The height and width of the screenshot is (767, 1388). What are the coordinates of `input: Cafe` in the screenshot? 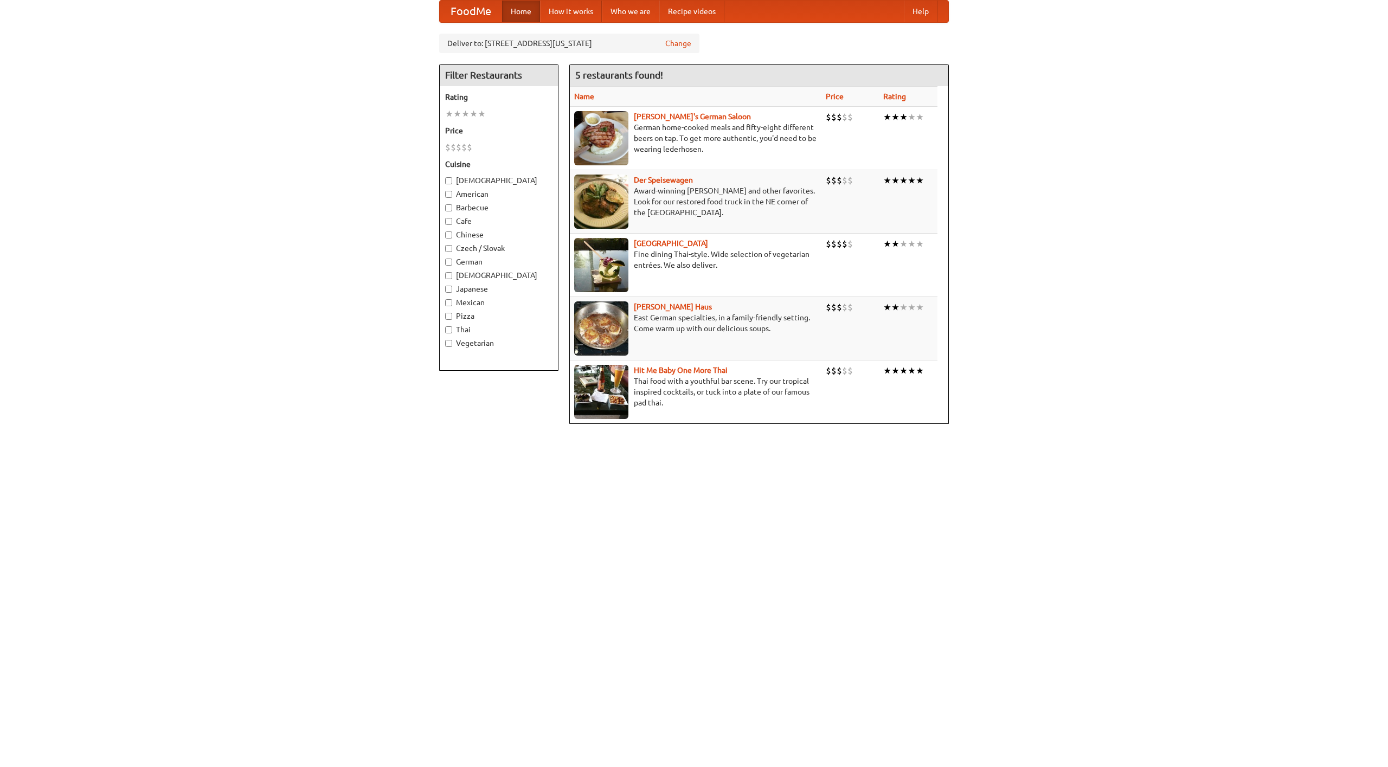 It's located at (448, 221).